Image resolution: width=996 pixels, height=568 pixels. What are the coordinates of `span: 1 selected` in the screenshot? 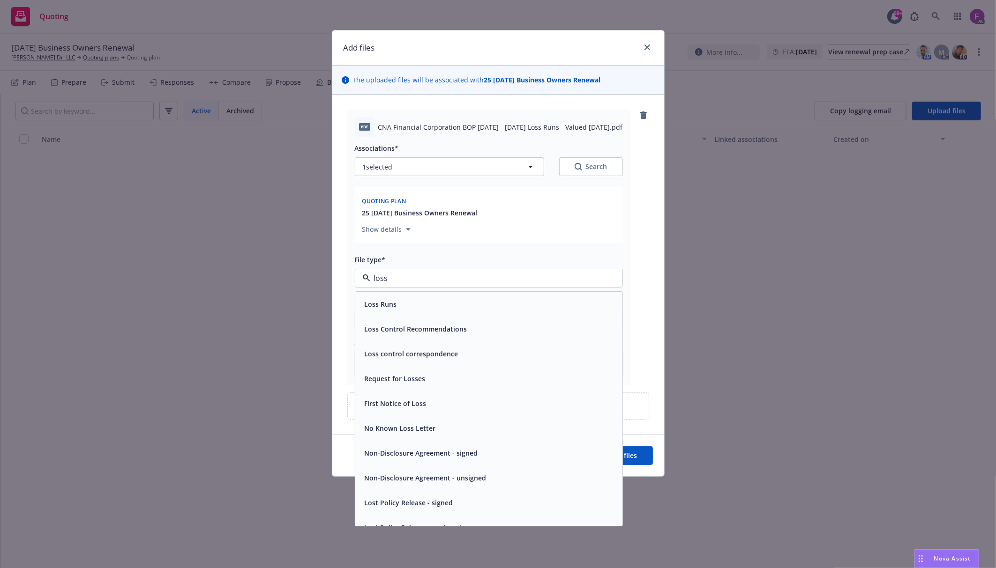 It's located at (378, 167).